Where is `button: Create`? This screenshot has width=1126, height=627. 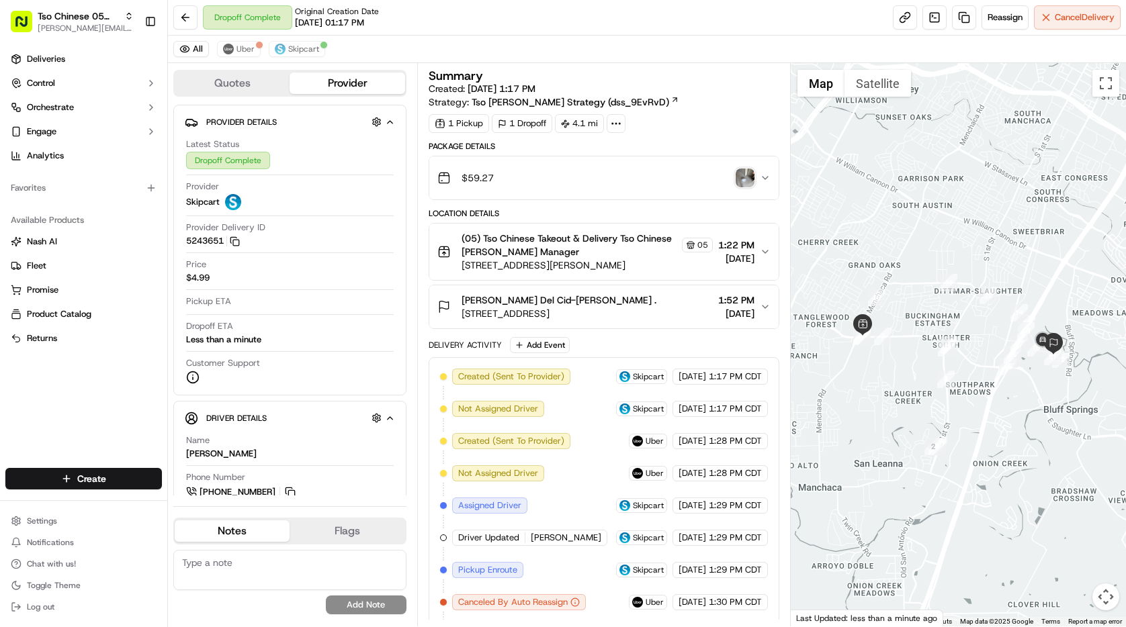 button: Create is located at coordinates (83, 479).